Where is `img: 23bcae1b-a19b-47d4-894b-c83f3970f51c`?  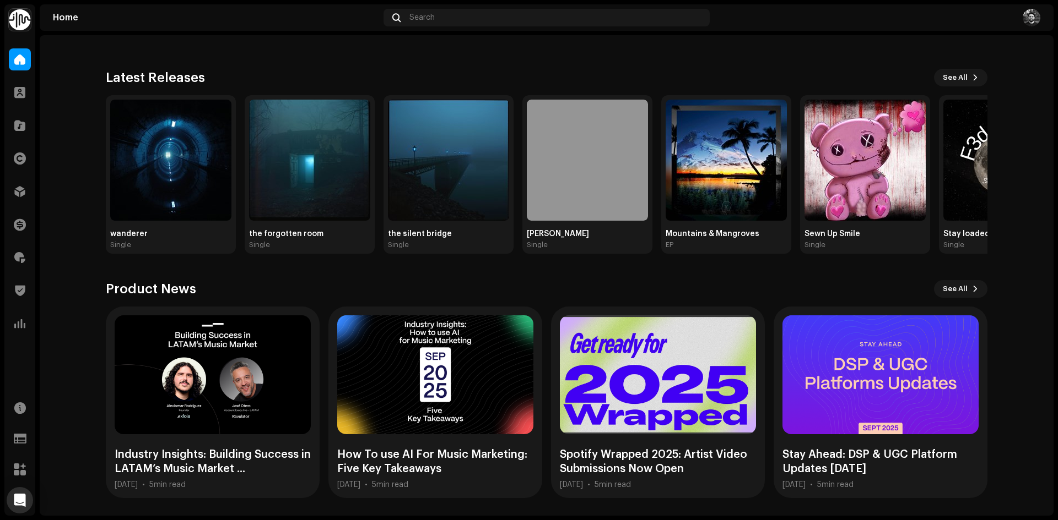
img: 23bcae1b-a19b-47d4-894b-c83f3970f51c is located at coordinates (587, 160).